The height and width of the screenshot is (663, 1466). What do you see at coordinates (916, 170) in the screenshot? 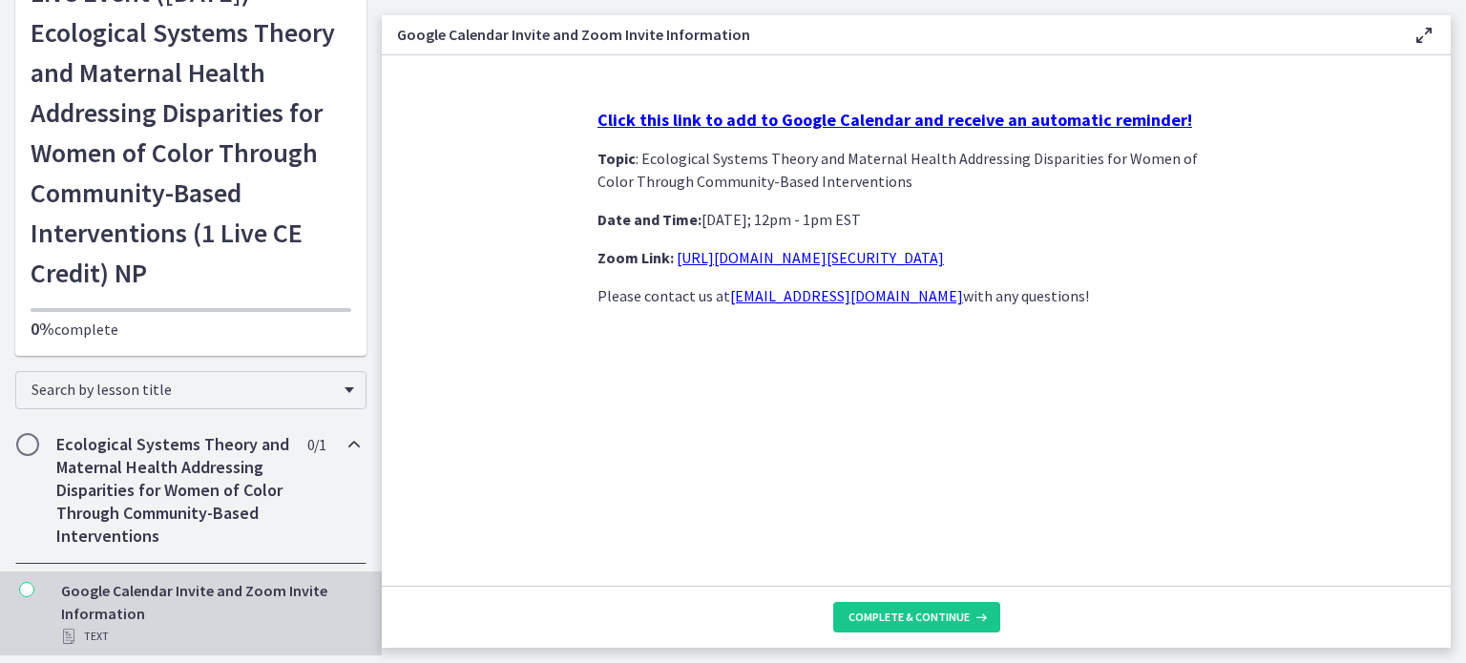
I see `p: : Ecological Systems Theory and Maternal Health Addressing Disparities for Women of Color Through...` at bounding box center [916, 170].